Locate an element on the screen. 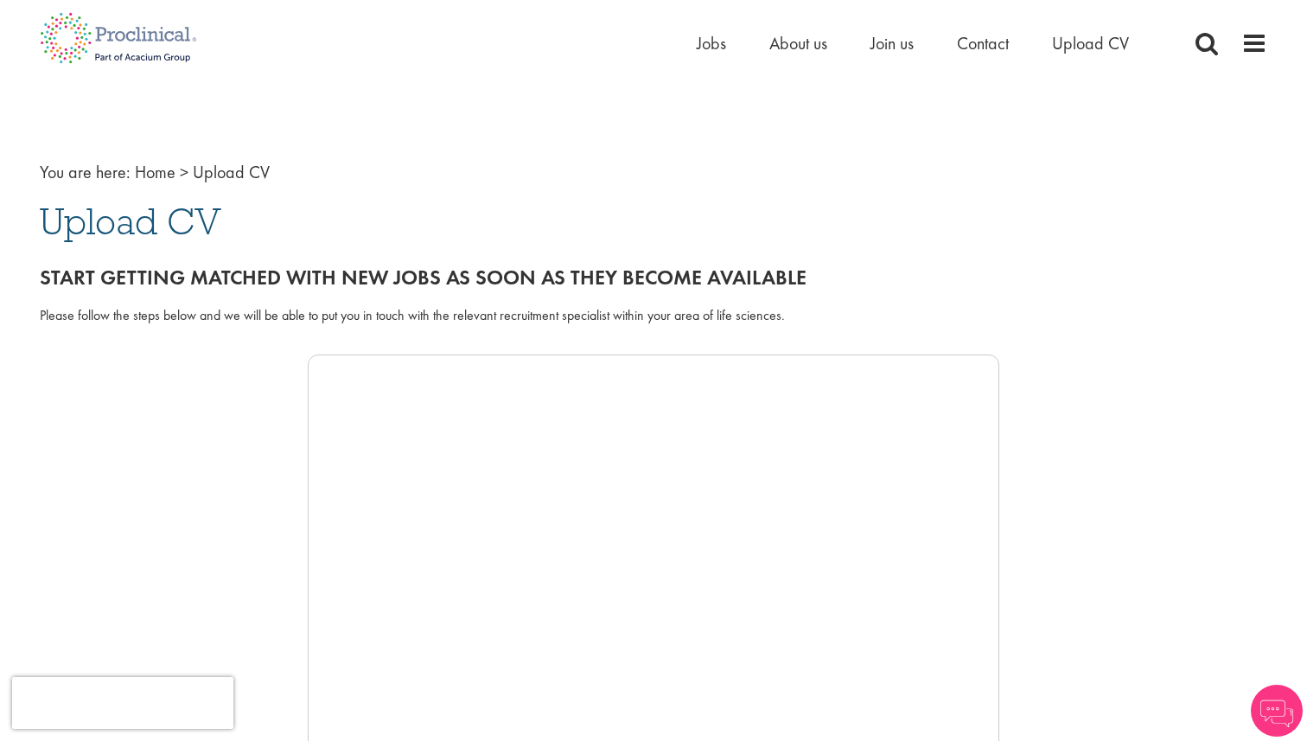 The width and height of the screenshot is (1307, 741). a: breadcrumb link is located at coordinates (155, 172).